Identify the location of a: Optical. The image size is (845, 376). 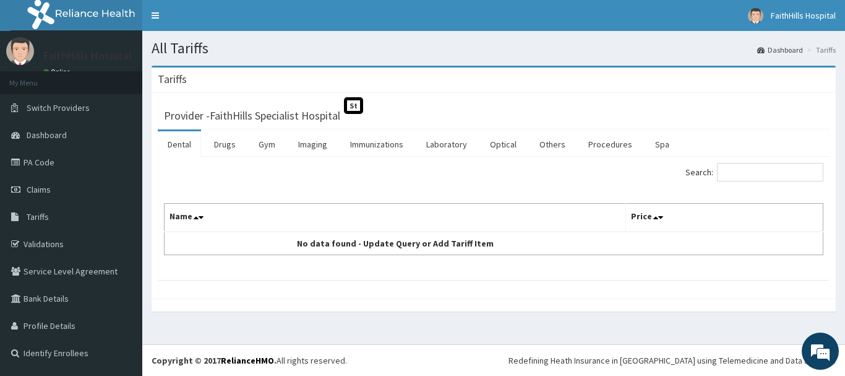
(503, 144).